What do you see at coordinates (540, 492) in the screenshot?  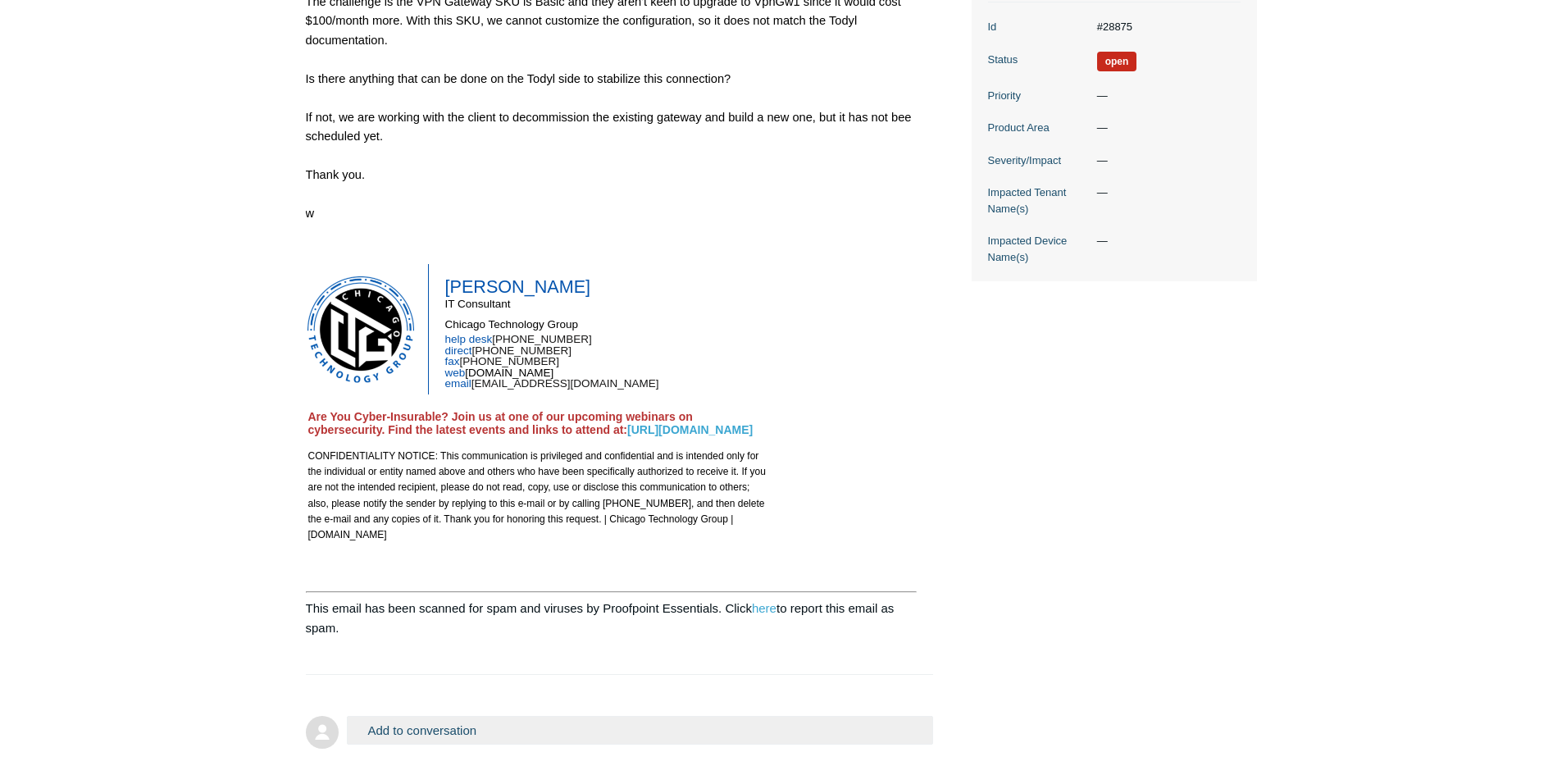 I see `td: CONFIDENTIALITY NOTICE: This communication is privileged and confidential and is intended only fo...` at bounding box center [540, 492].